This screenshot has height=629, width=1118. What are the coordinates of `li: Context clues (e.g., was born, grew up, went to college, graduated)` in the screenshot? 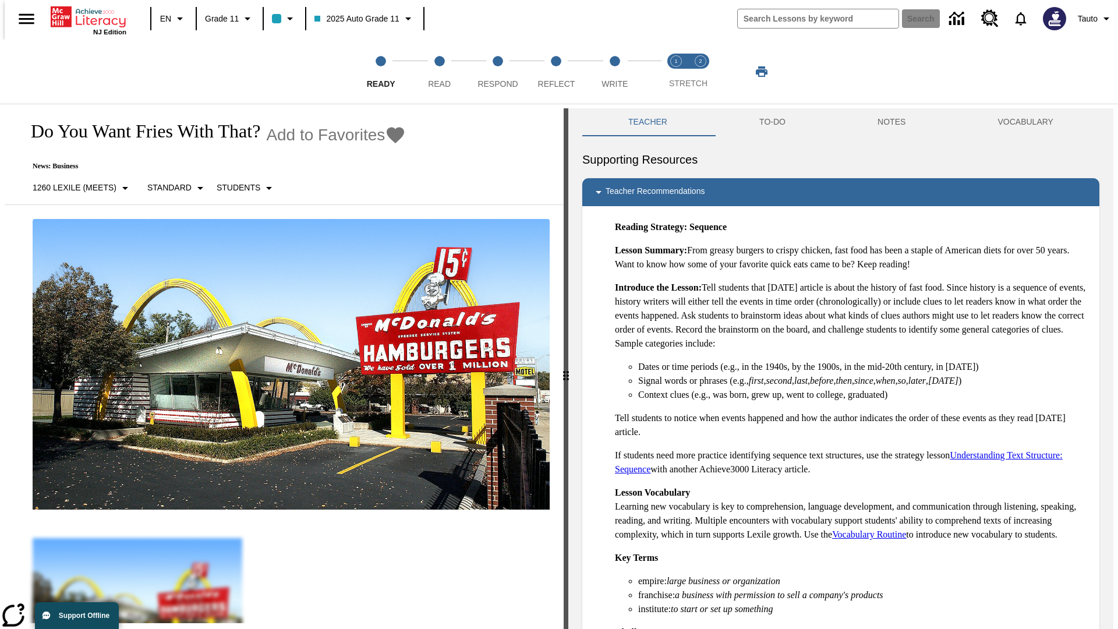 It's located at (864, 395).